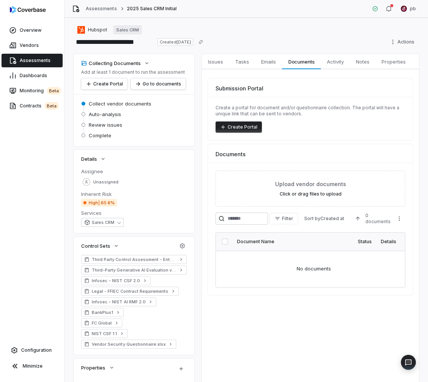  I want to click on button: Properties, so click(98, 367).